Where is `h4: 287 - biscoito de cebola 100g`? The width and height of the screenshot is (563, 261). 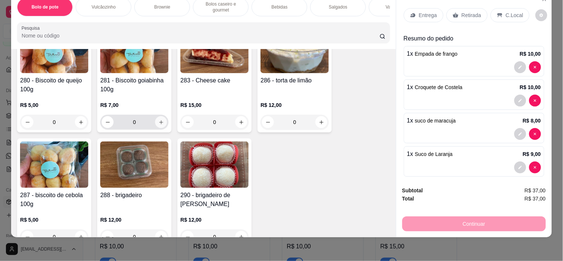
h4: 287 - biscoito de cebola 100g is located at coordinates (54, 200).